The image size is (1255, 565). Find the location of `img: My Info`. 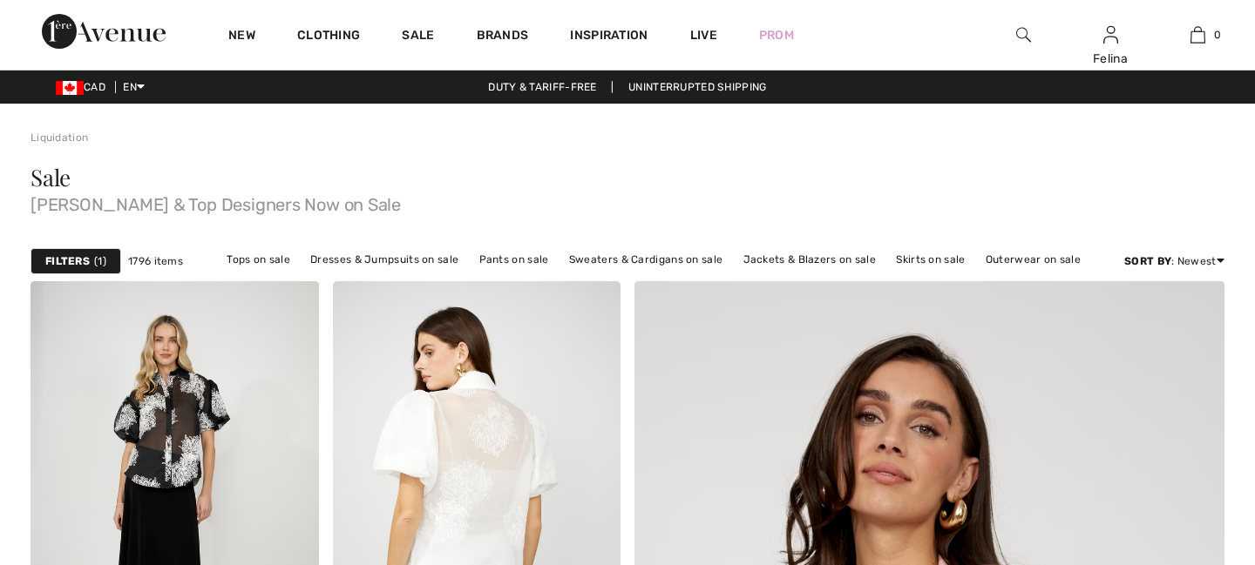

img: My Info is located at coordinates (1110, 35).